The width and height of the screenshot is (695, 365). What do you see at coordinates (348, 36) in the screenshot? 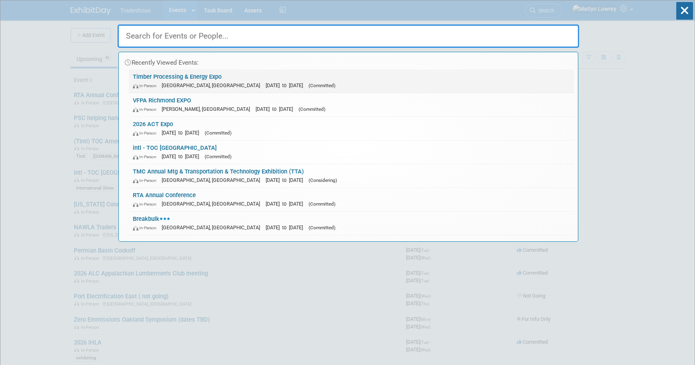
I see `input: Search for Events or People...` at bounding box center [348, 36].